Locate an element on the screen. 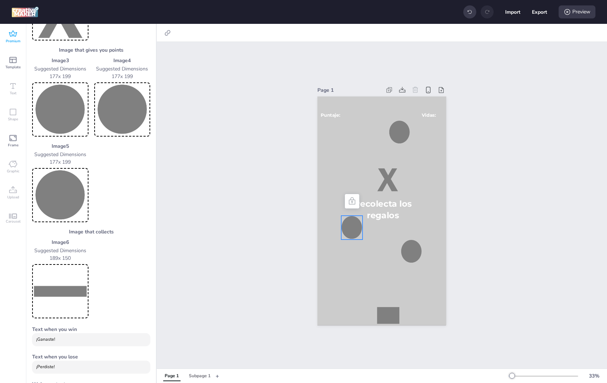 The image size is (607, 383). h3: Image that collects is located at coordinates (91, 232).